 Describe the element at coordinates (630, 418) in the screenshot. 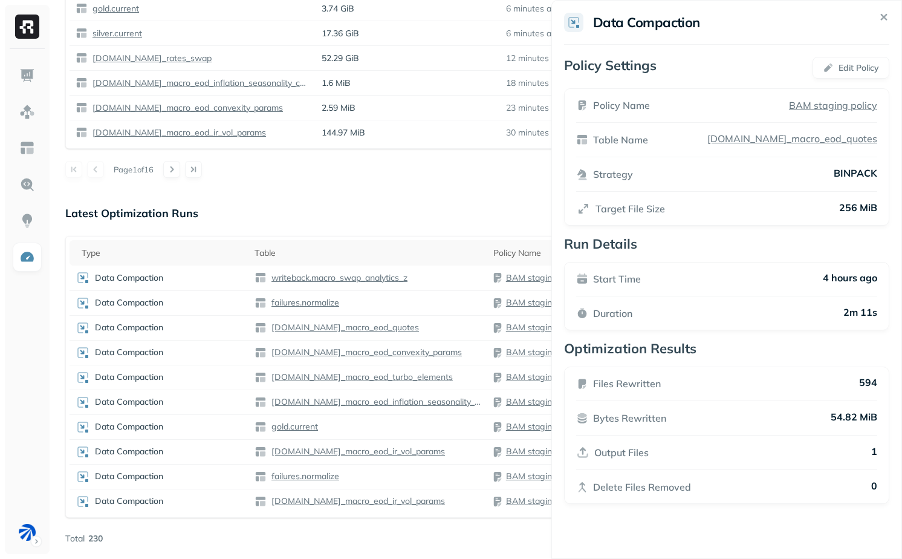

I see `p: Bytes Rewritten` at that location.